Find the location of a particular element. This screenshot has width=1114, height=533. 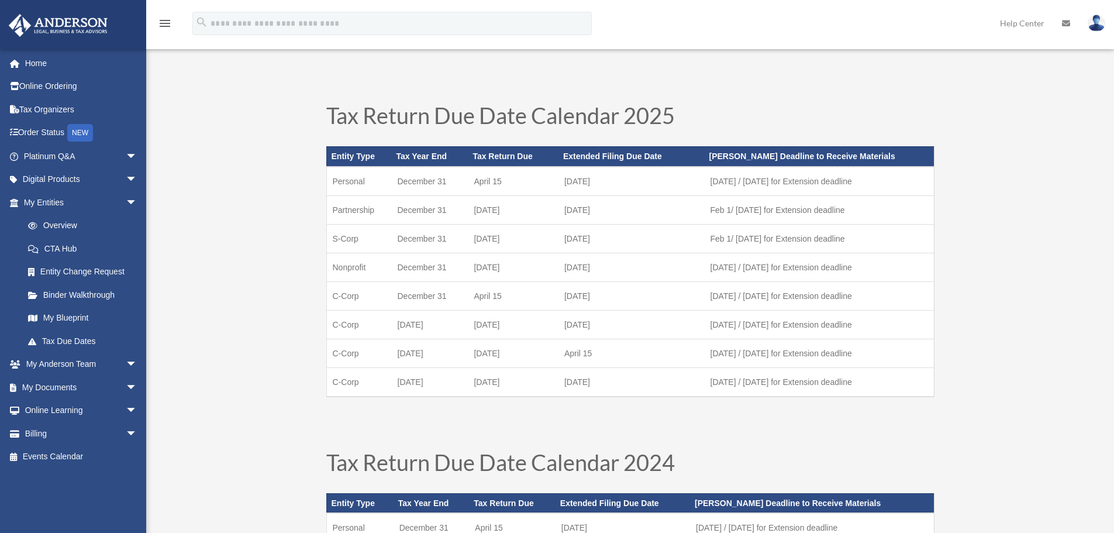

a: CTA Hub is located at coordinates (85, 248).